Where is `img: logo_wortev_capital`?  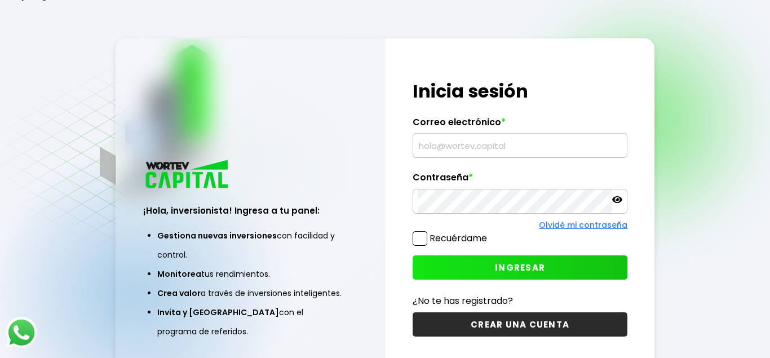 img: logo_wortev_capital is located at coordinates (188, 175).